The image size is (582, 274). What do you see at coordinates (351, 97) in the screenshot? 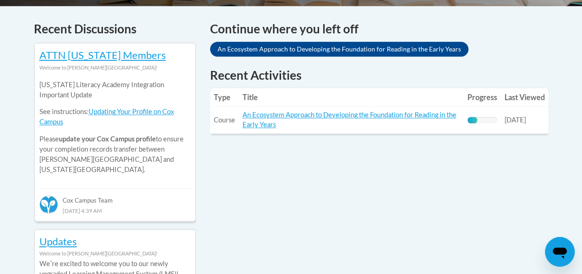
I see `th: Title` at bounding box center [351, 97].